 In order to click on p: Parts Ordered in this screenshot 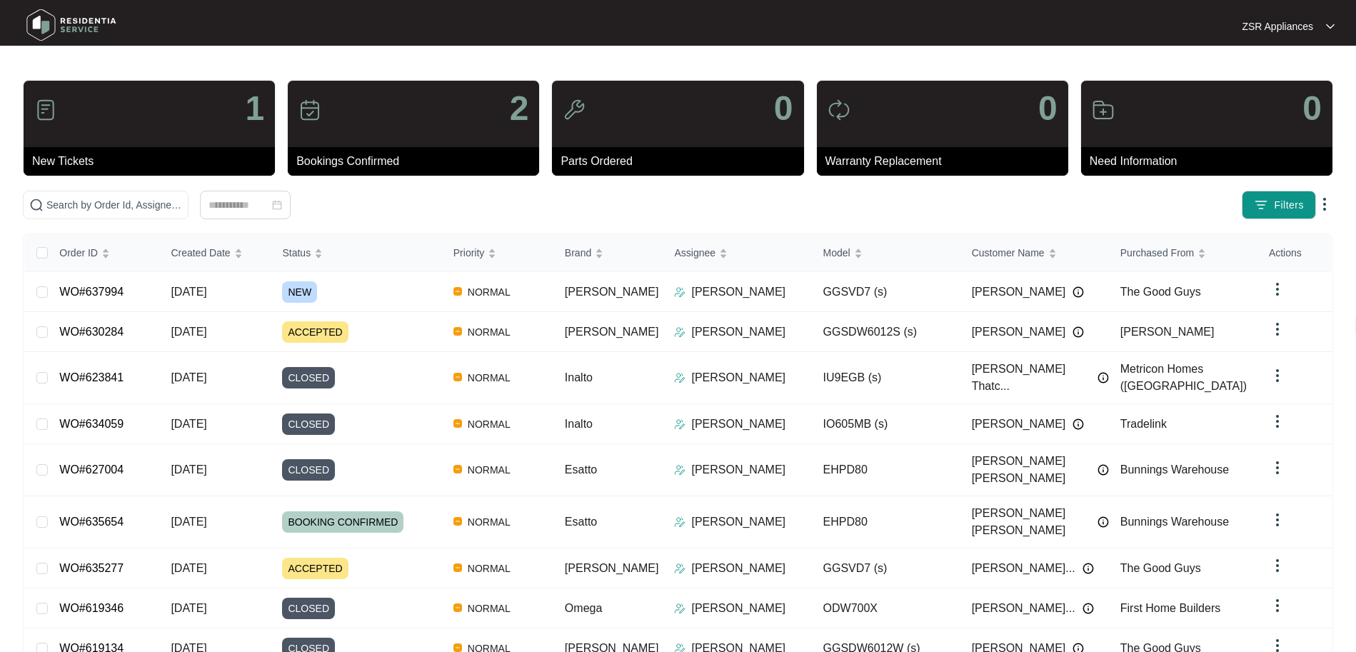, I will do `click(682, 161)`.